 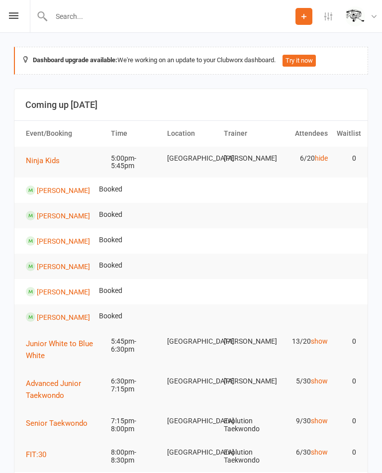 I want to click on th: Event/Booking, so click(x=64, y=133).